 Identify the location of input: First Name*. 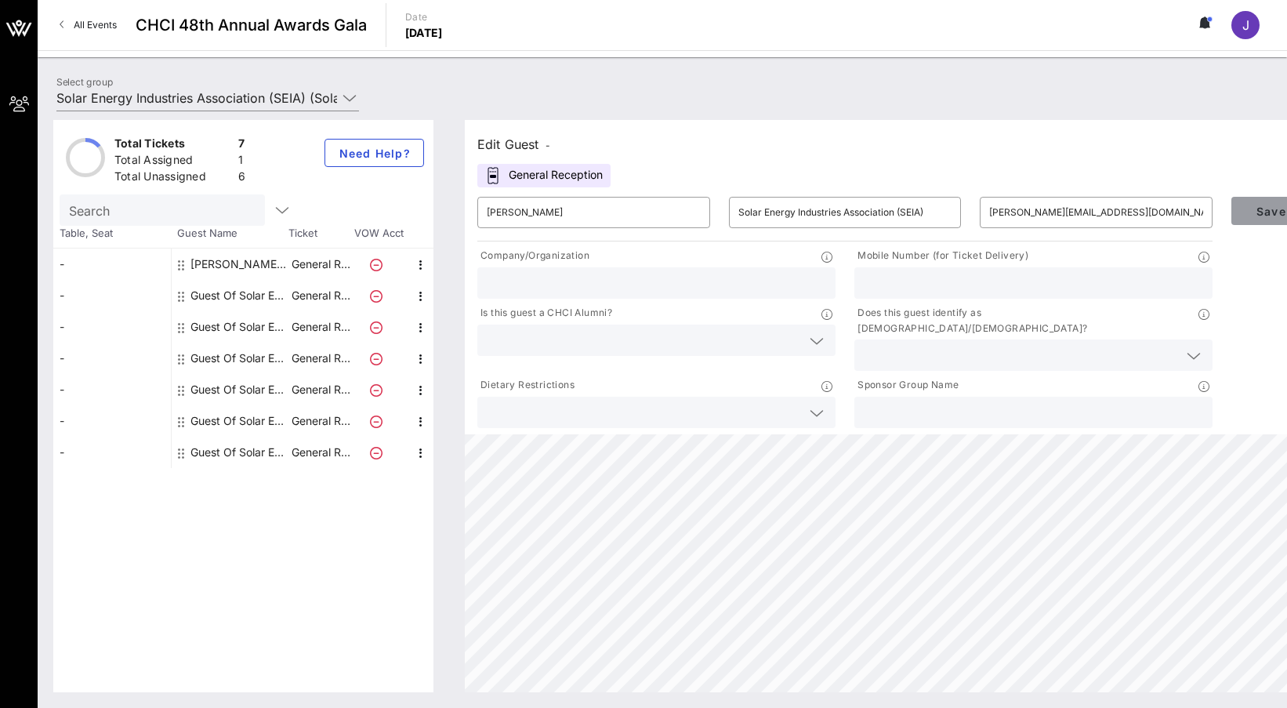
(593, 212).